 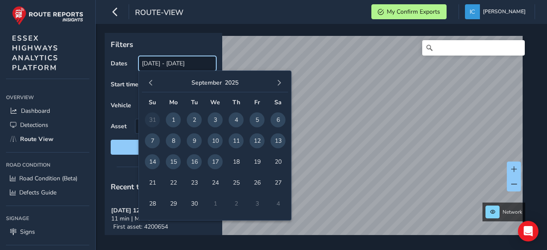 I want to click on span: 28, so click(x=152, y=204).